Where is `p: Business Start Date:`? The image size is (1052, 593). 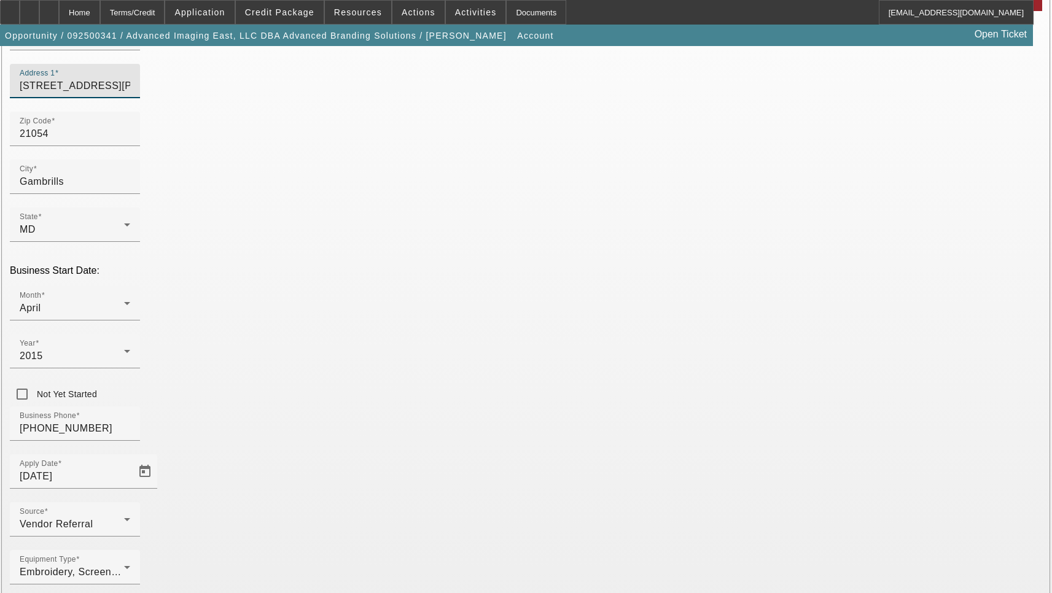 p: Business Start Date: is located at coordinates (526, 271).